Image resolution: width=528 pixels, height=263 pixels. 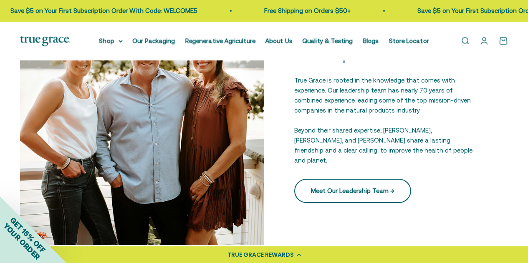 I want to click on summary: Shop, so click(x=111, y=41).